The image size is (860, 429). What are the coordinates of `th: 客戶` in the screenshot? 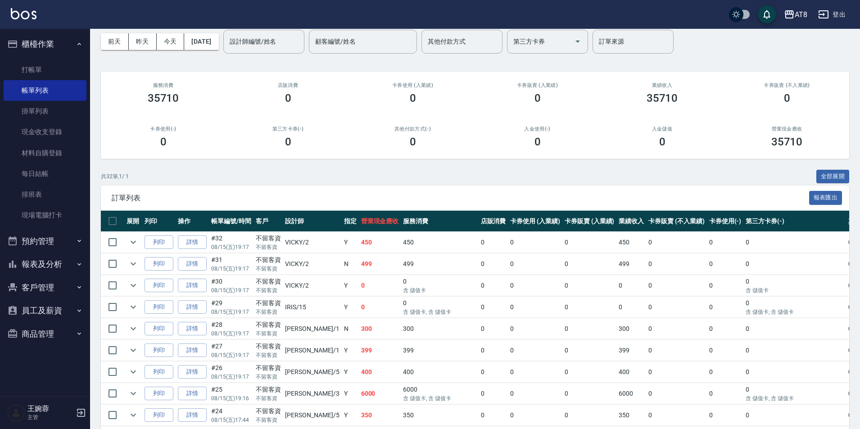 It's located at (268, 221).